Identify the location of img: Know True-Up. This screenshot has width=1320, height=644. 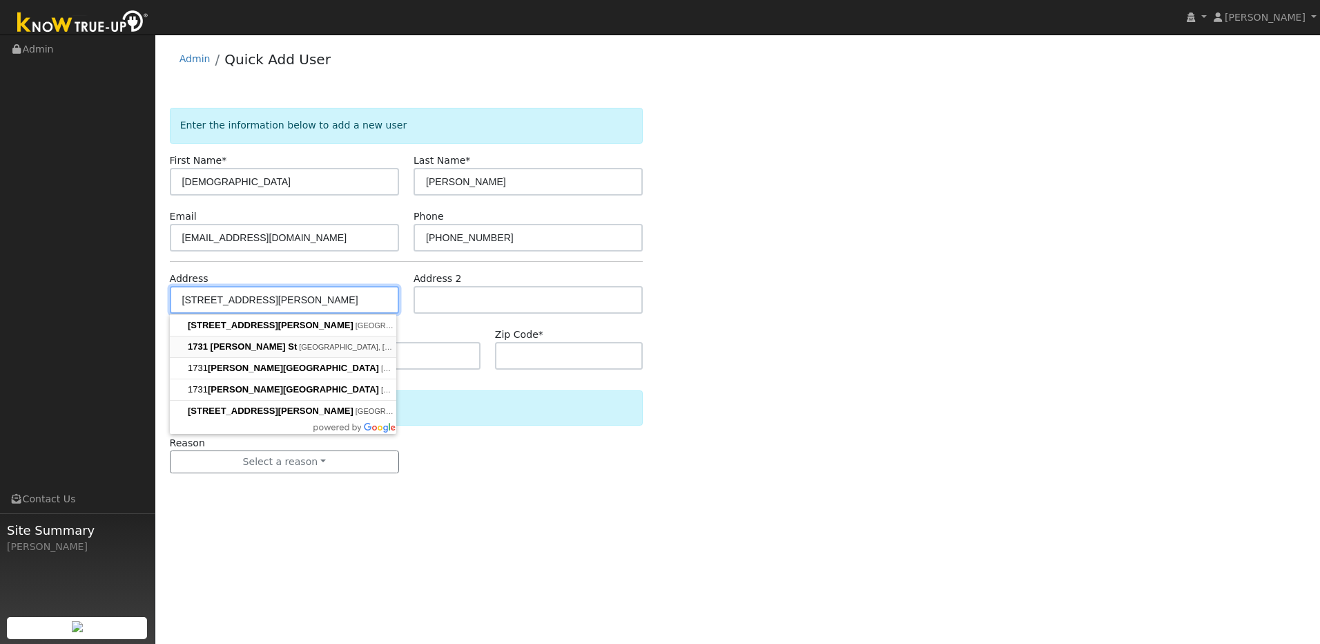
(83, 23).